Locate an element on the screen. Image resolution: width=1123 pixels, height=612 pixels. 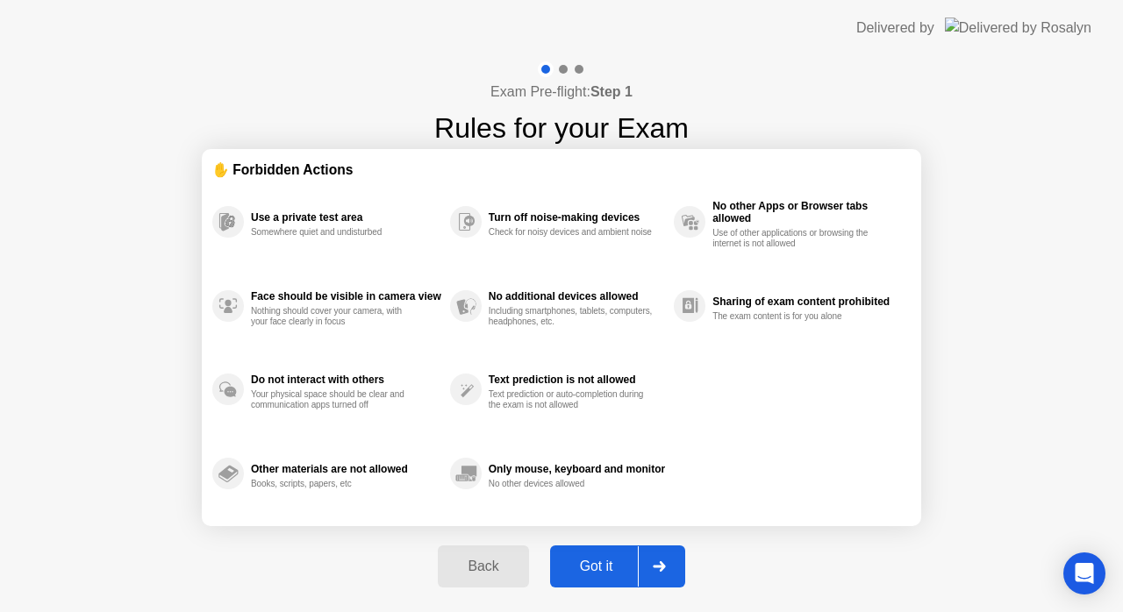
div: Delivered by is located at coordinates (895, 28).